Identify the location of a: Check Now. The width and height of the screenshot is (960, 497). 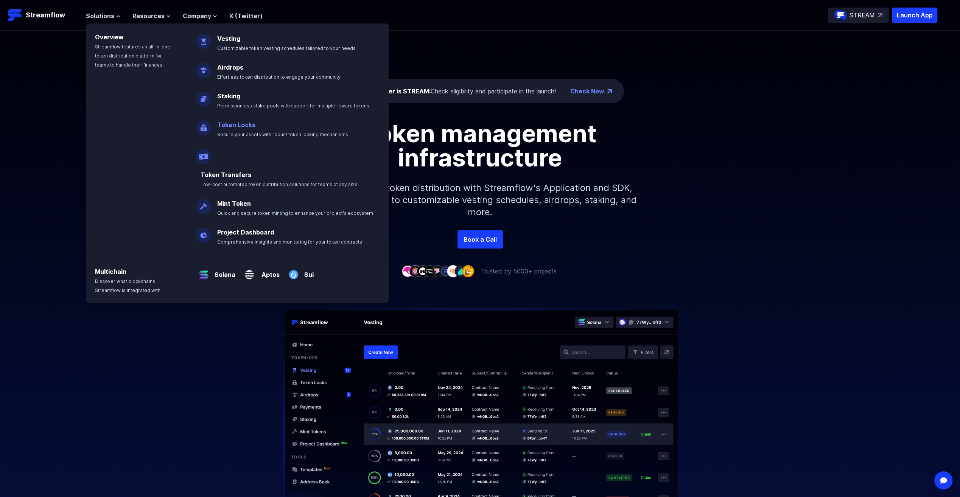
(588, 91).